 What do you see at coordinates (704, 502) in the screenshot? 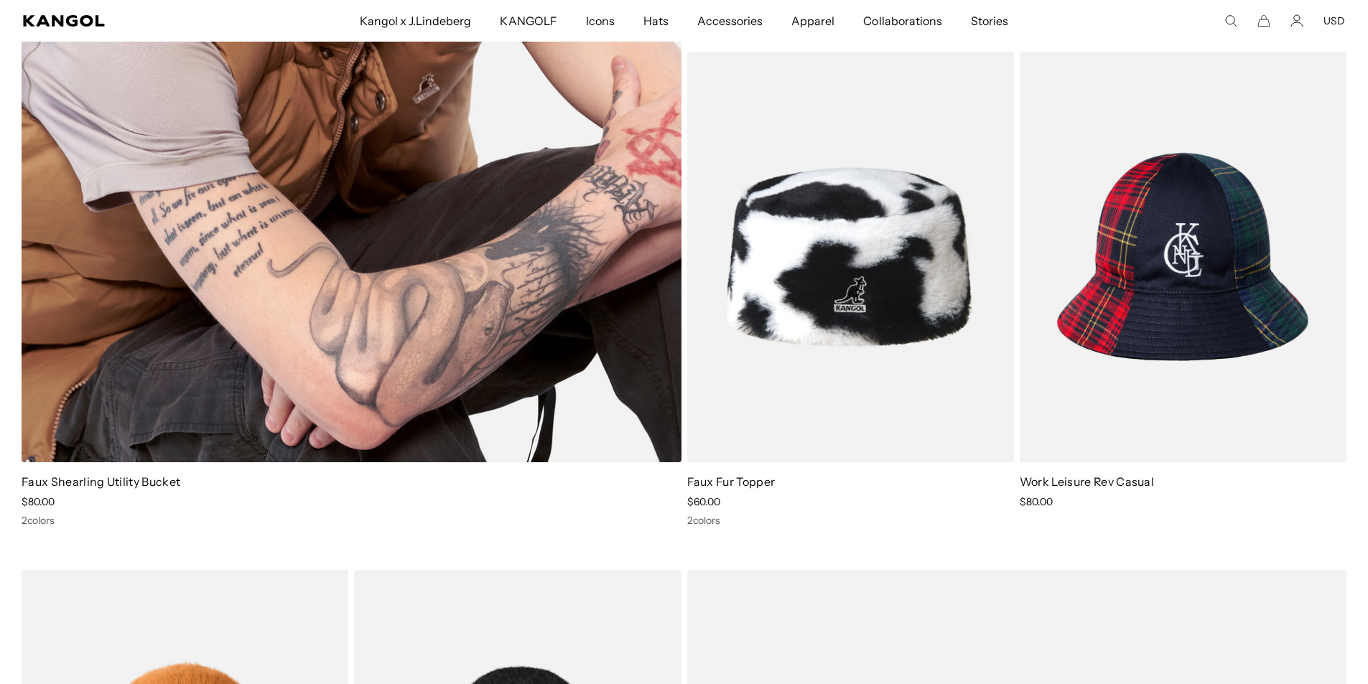
I see `span: $60.00` at bounding box center [704, 502].